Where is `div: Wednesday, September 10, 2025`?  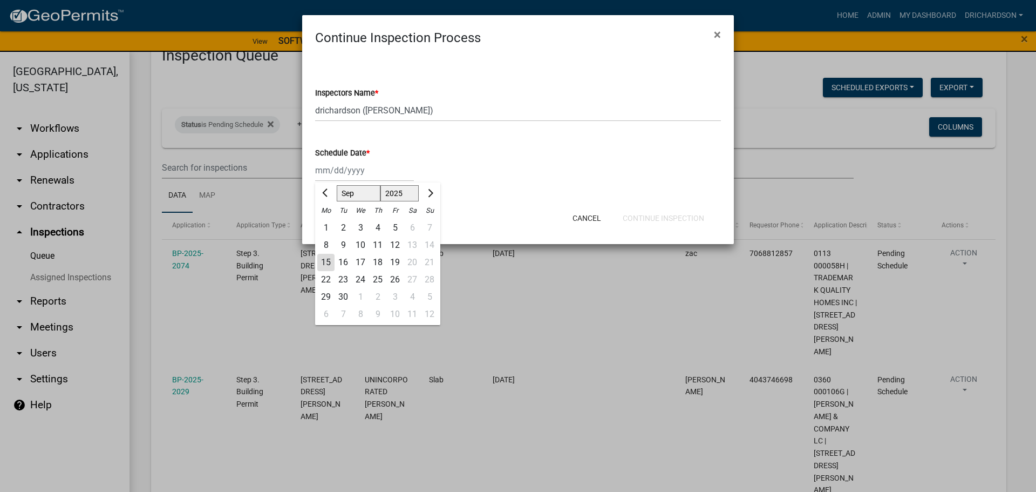
div: Wednesday, September 10, 2025 is located at coordinates (360, 245).